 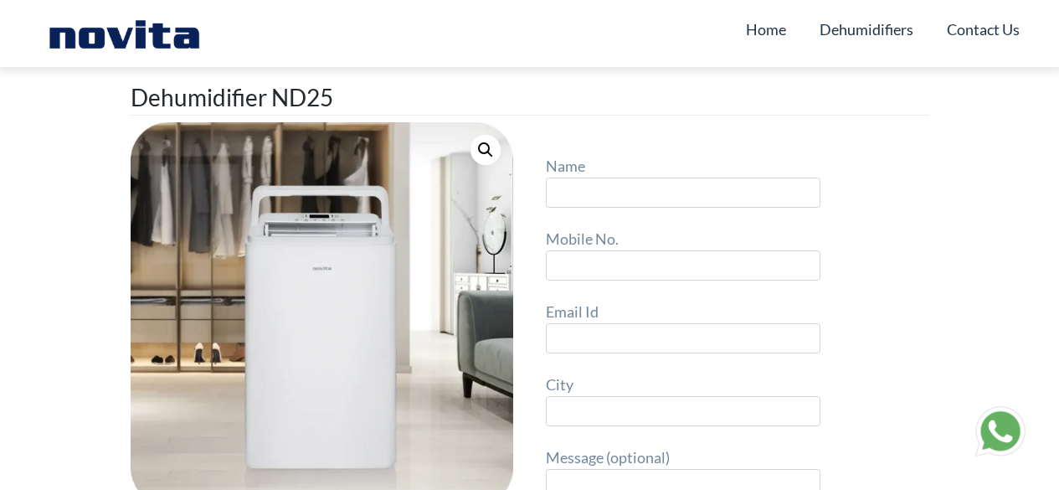 What do you see at coordinates (866, 29) in the screenshot?
I see `a: Dehumidifiers` at bounding box center [866, 29].